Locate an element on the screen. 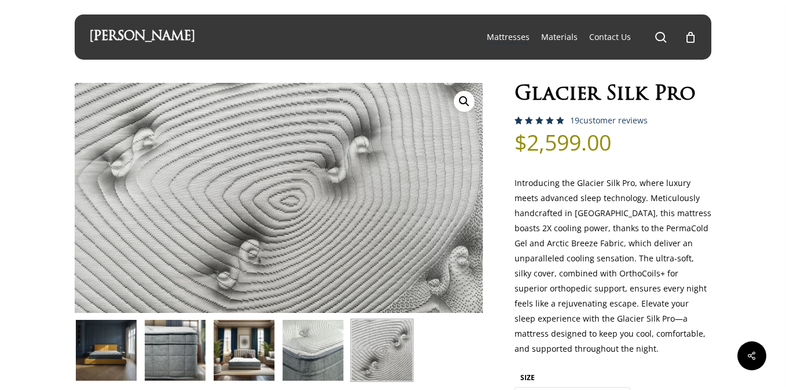  a: Contact Us is located at coordinates (610, 37).